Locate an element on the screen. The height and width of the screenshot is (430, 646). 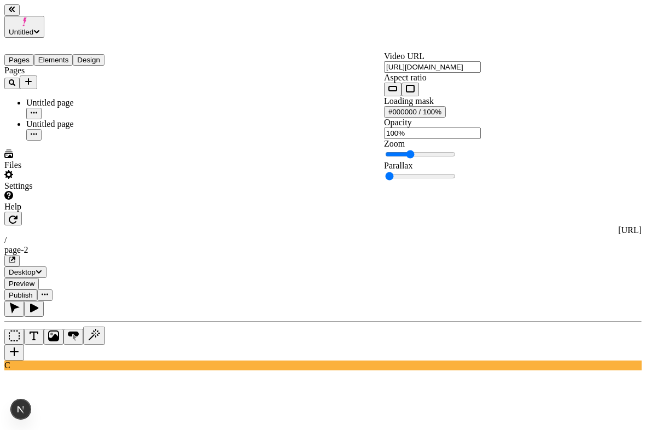
button: Elements is located at coordinates (54, 60).